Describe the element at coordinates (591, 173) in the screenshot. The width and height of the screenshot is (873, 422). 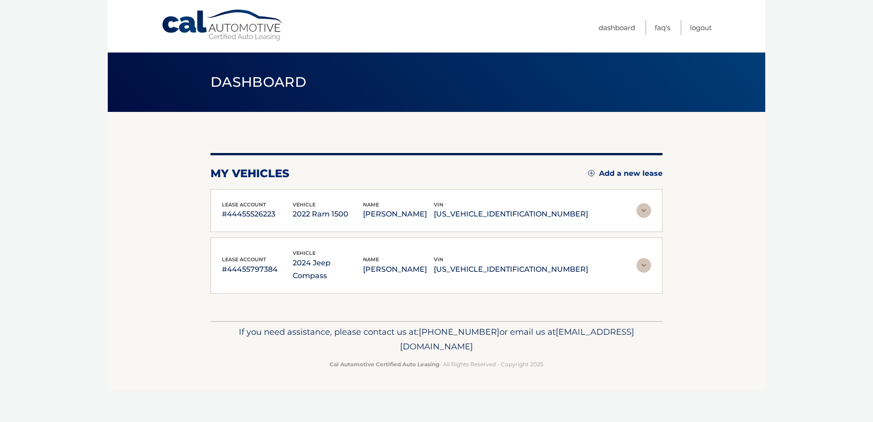
I see `img: add.svg` at that location.